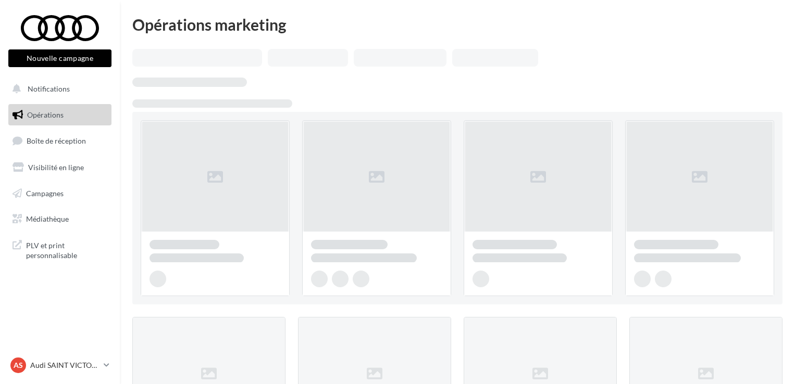 This screenshot has width=795, height=384. What do you see at coordinates (60, 141) in the screenshot?
I see `a: Boîte de réception` at bounding box center [60, 141].